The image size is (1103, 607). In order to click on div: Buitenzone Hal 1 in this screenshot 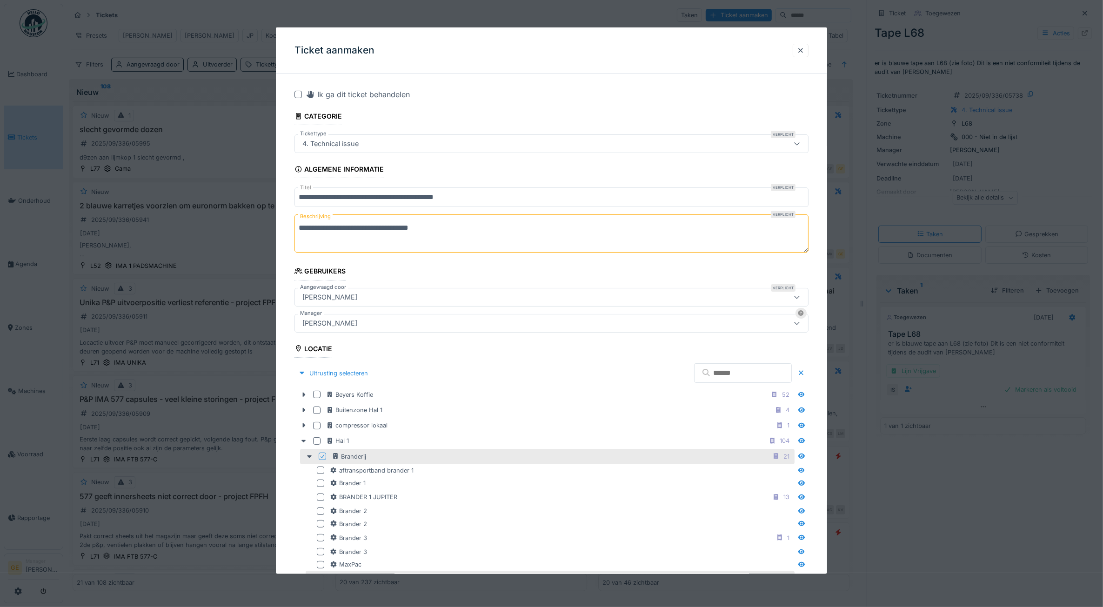, I will do `click(354, 410)`.